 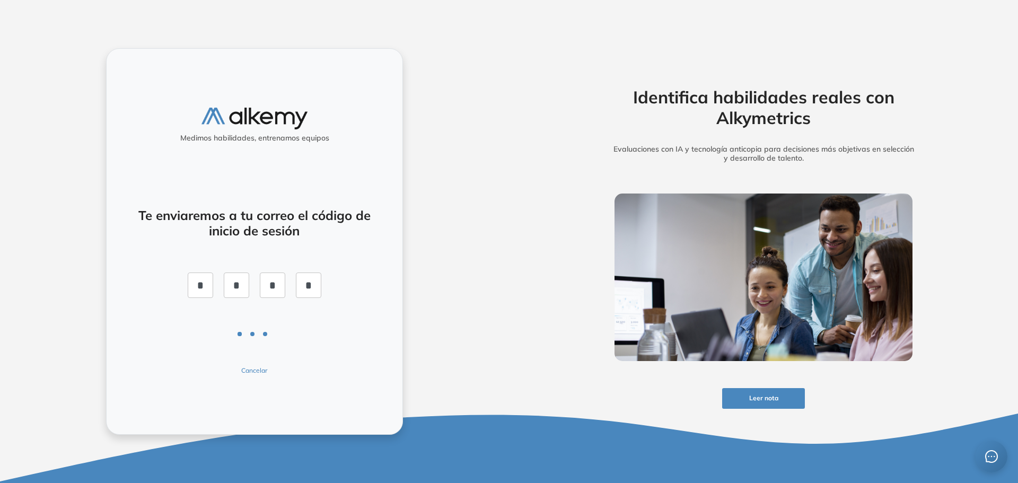 What do you see at coordinates (255, 118) in the screenshot?
I see `img: logo-alkemy` at bounding box center [255, 118].